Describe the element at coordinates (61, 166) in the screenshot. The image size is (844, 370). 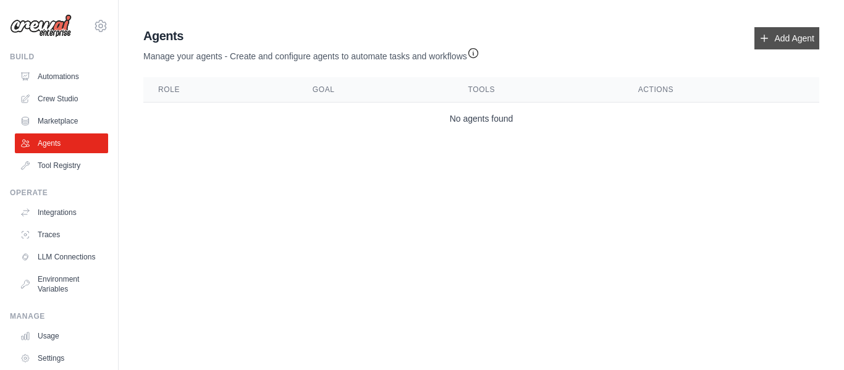
I see `a: Tool Registry` at that location.